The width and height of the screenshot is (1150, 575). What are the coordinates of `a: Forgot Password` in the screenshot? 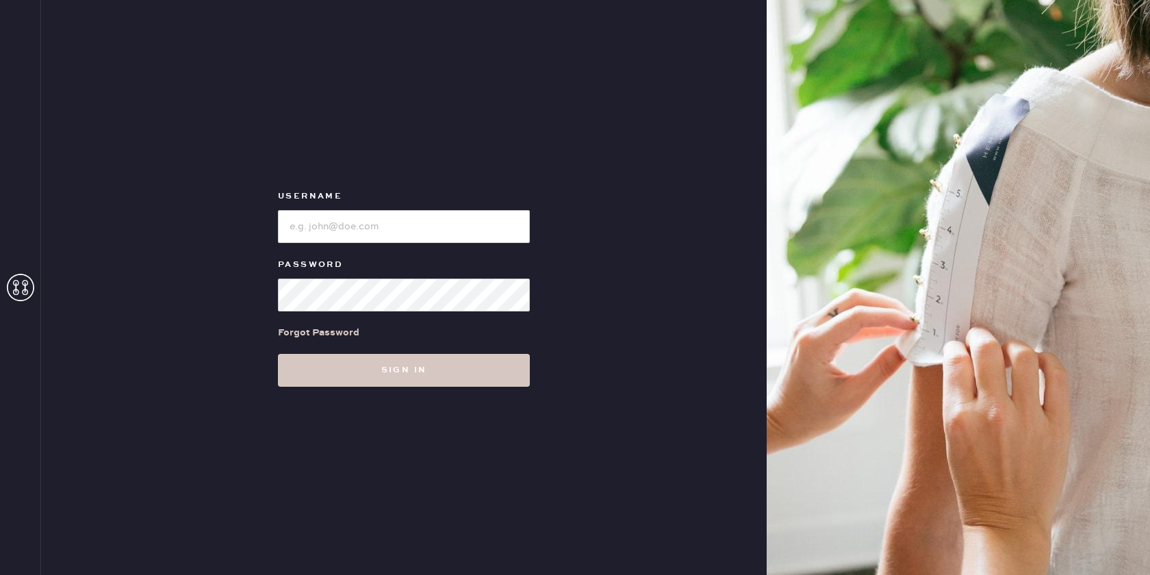 It's located at (318, 333).